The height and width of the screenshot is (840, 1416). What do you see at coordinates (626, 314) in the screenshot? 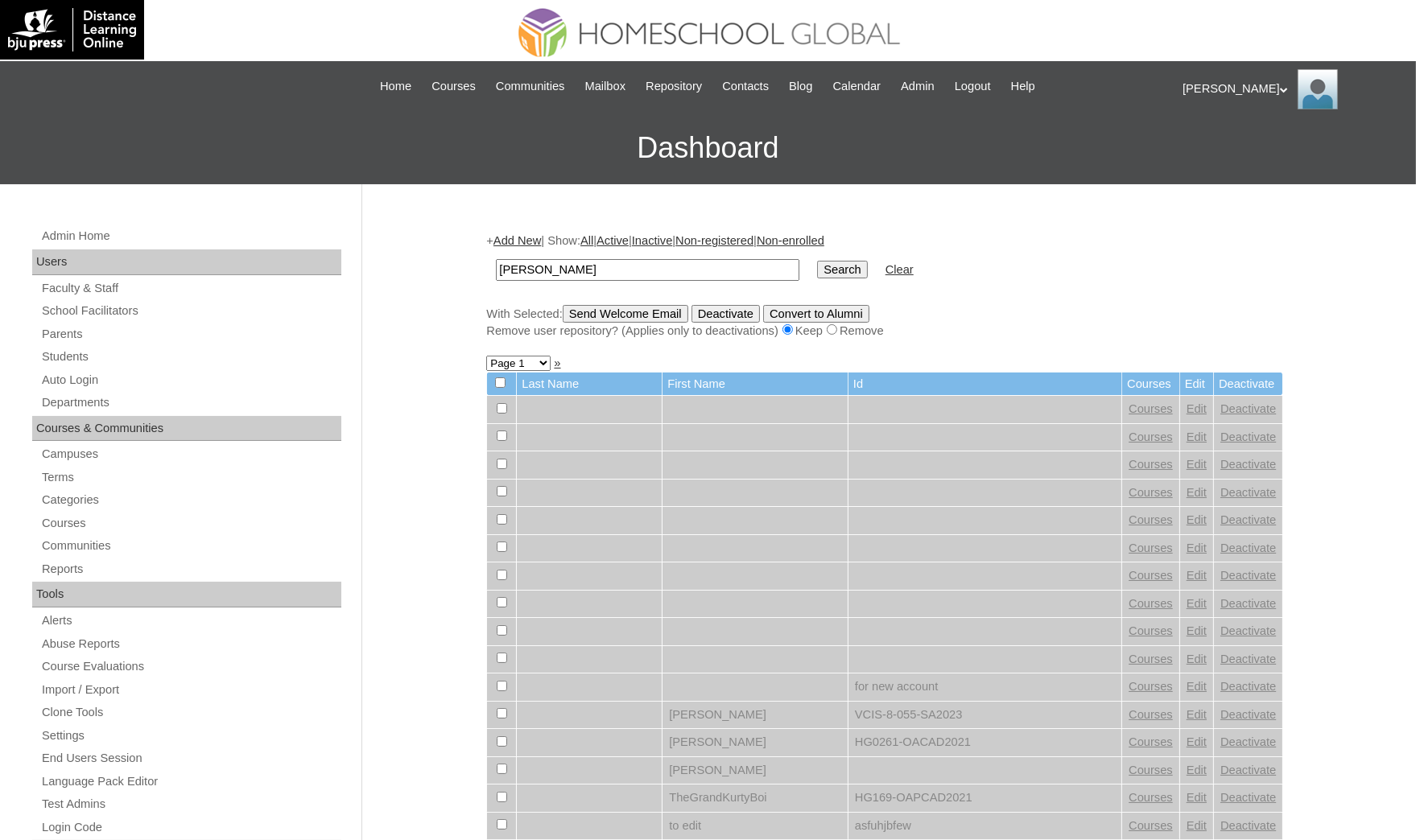
I see `input: Send Welcome Email` at bounding box center [626, 314].